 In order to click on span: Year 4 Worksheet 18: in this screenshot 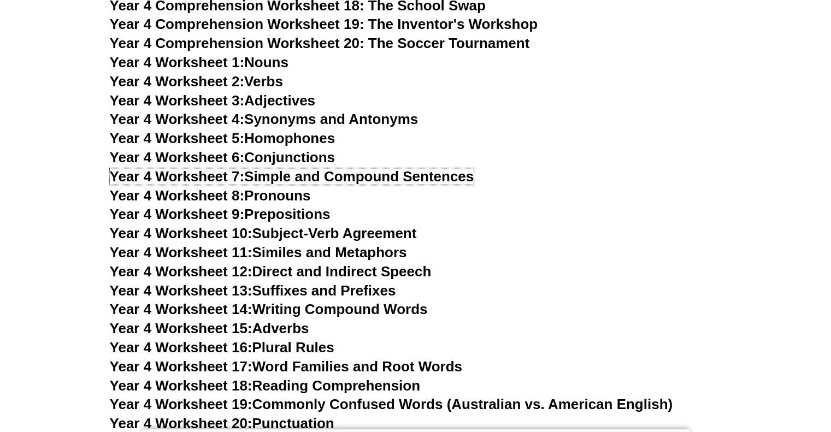, I will do `click(181, 386)`.